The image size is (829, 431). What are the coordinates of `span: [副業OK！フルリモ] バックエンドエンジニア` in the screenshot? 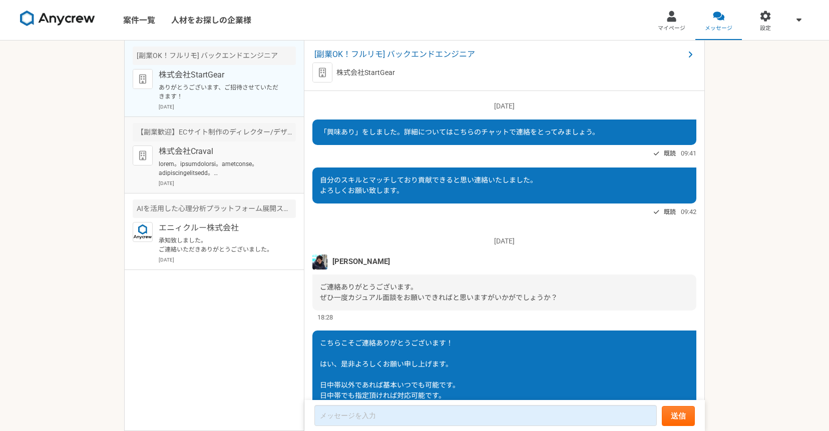 It's located at (499, 55).